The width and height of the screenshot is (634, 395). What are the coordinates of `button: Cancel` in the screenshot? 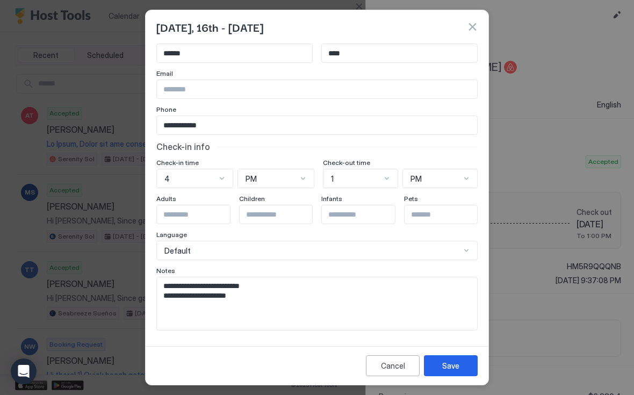 It's located at (393, 365).